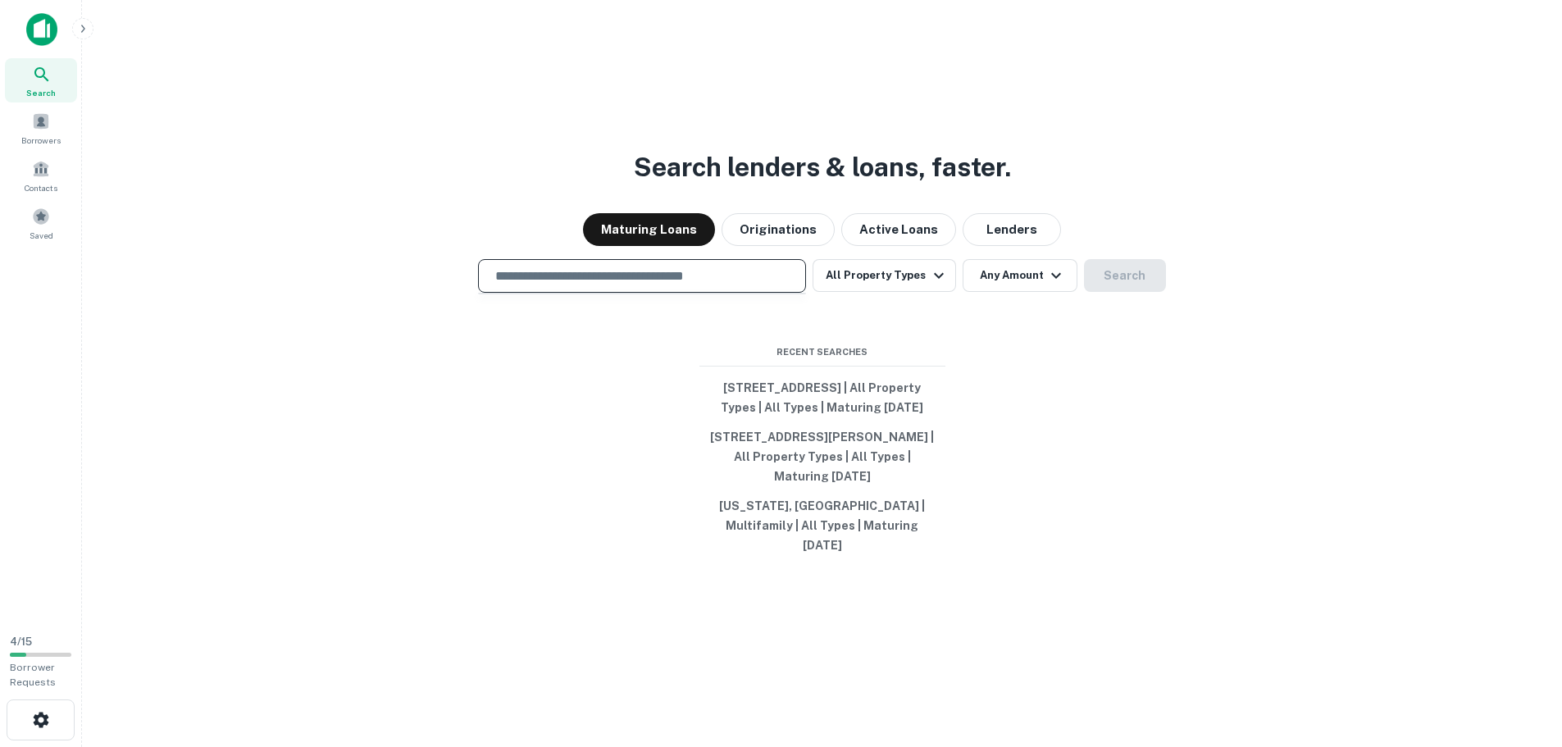 Image resolution: width=1562 pixels, height=747 pixels. I want to click on div: Borrowers, so click(41, 128).